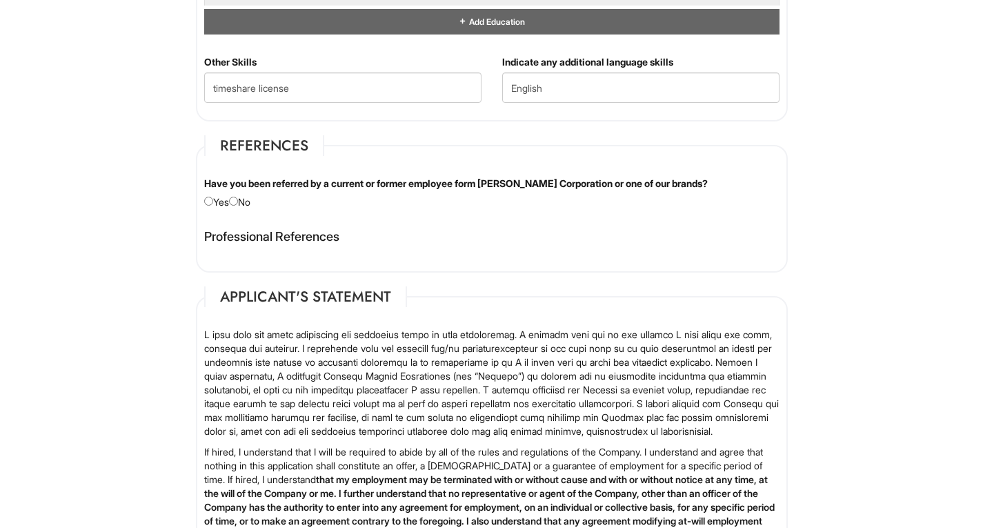 This screenshot has width=983, height=528. Describe the element at coordinates (306, 297) in the screenshot. I see `legend: Applicant's Statement` at that location.